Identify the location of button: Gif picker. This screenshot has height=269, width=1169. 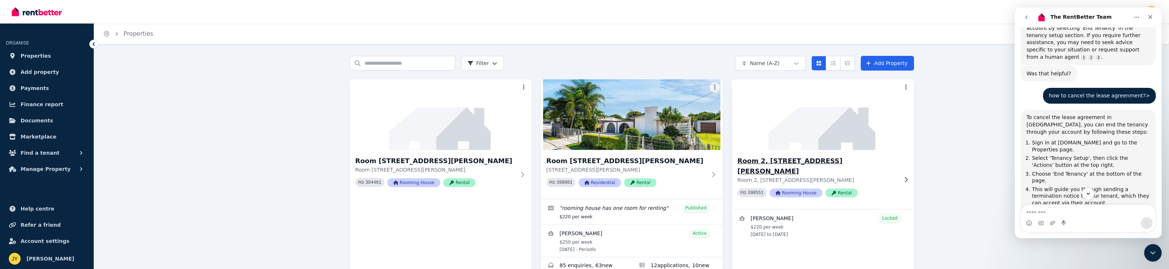
(26, 216).